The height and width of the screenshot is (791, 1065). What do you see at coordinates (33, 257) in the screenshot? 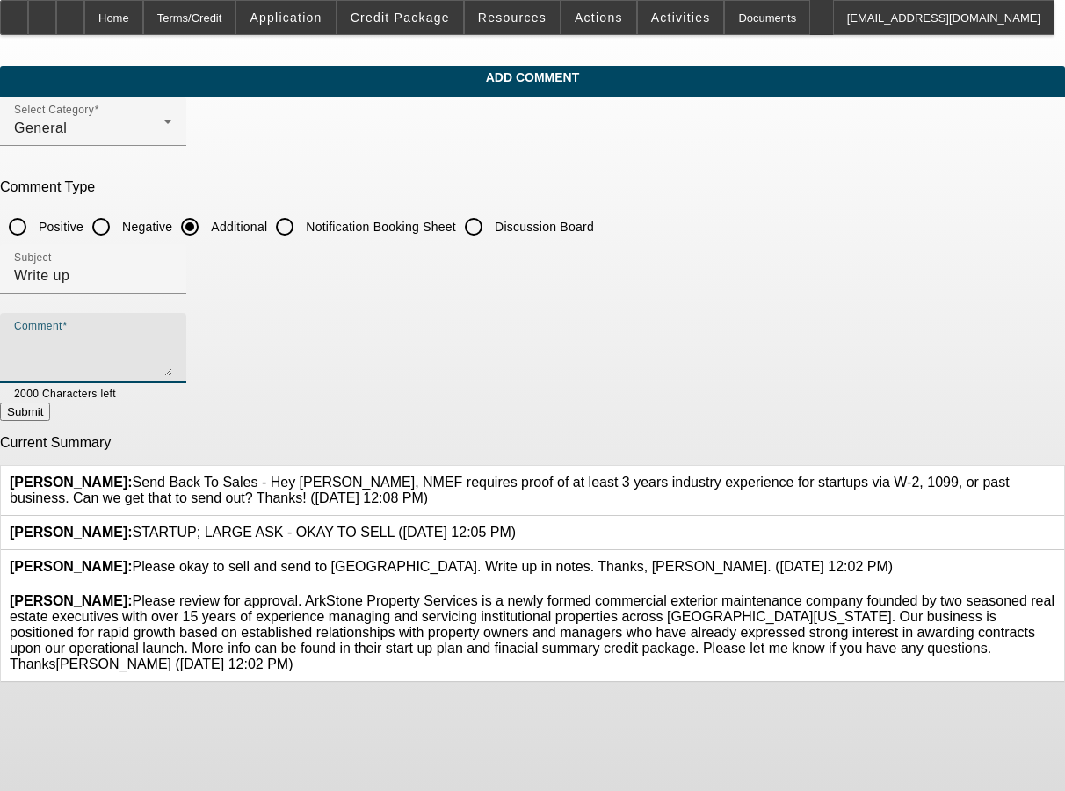
I see `mat-label: Subject` at bounding box center [33, 257].